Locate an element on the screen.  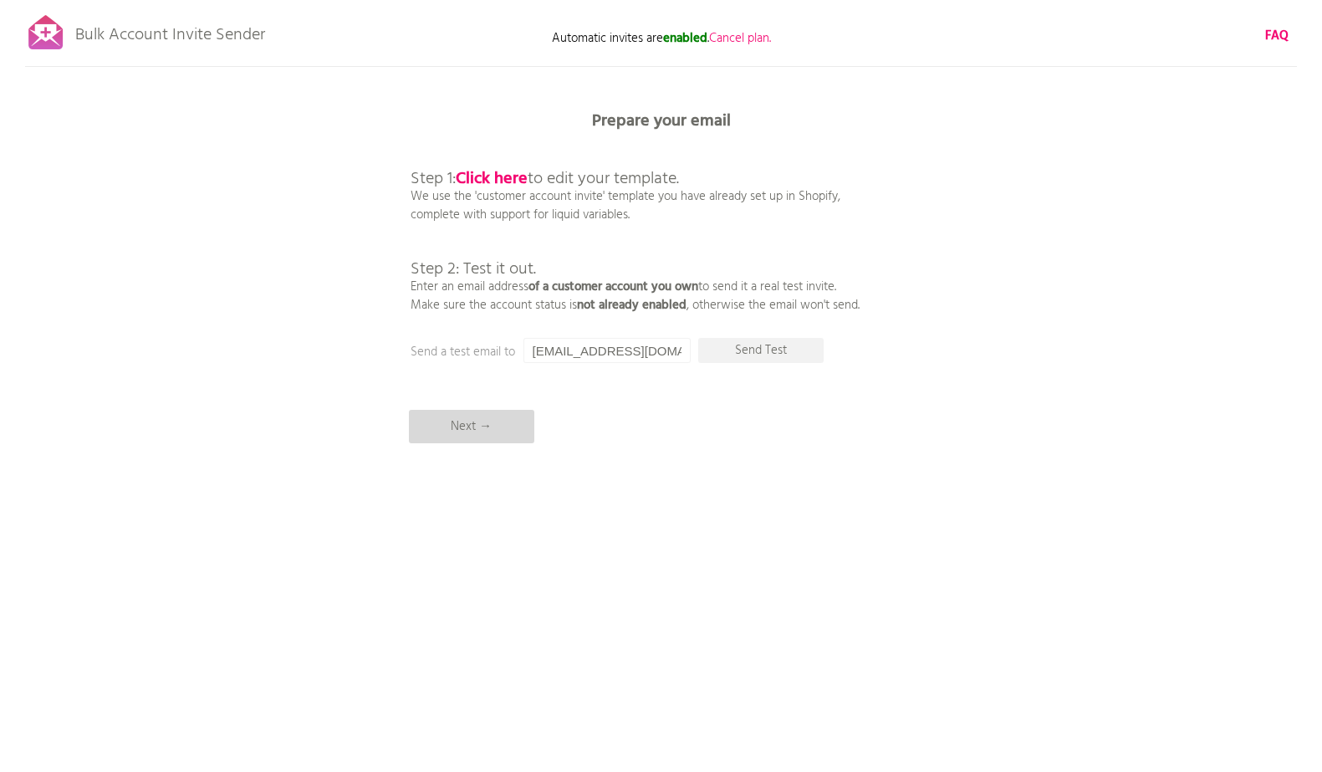
a: FAQ is located at coordinates (1277, 36).